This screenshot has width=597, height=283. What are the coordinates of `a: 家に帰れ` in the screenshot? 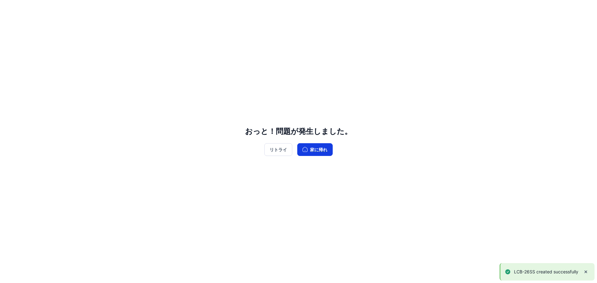 It's located at (315, 150).